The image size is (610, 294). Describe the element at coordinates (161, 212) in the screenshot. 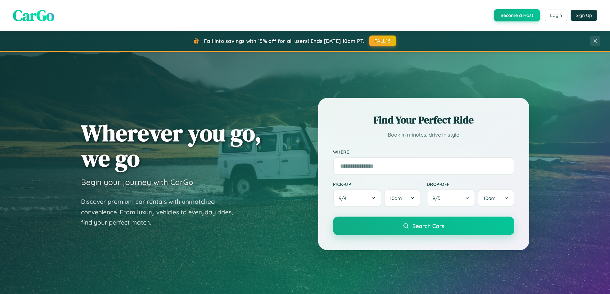

I see `p: Discover premium car rentals with unmatched convenience. From luxury vehicles to everyday rides, ...` at that location.